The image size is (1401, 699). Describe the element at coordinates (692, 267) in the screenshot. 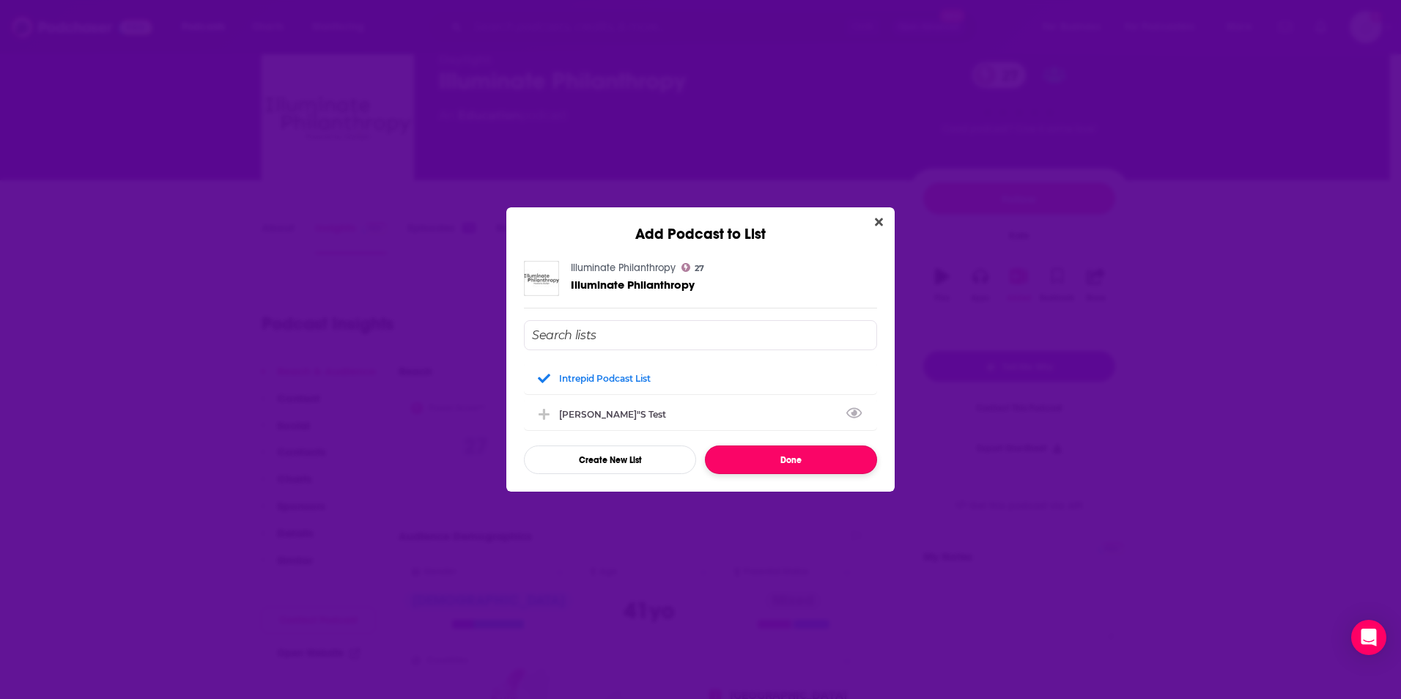

I see `a: 27` at that location.